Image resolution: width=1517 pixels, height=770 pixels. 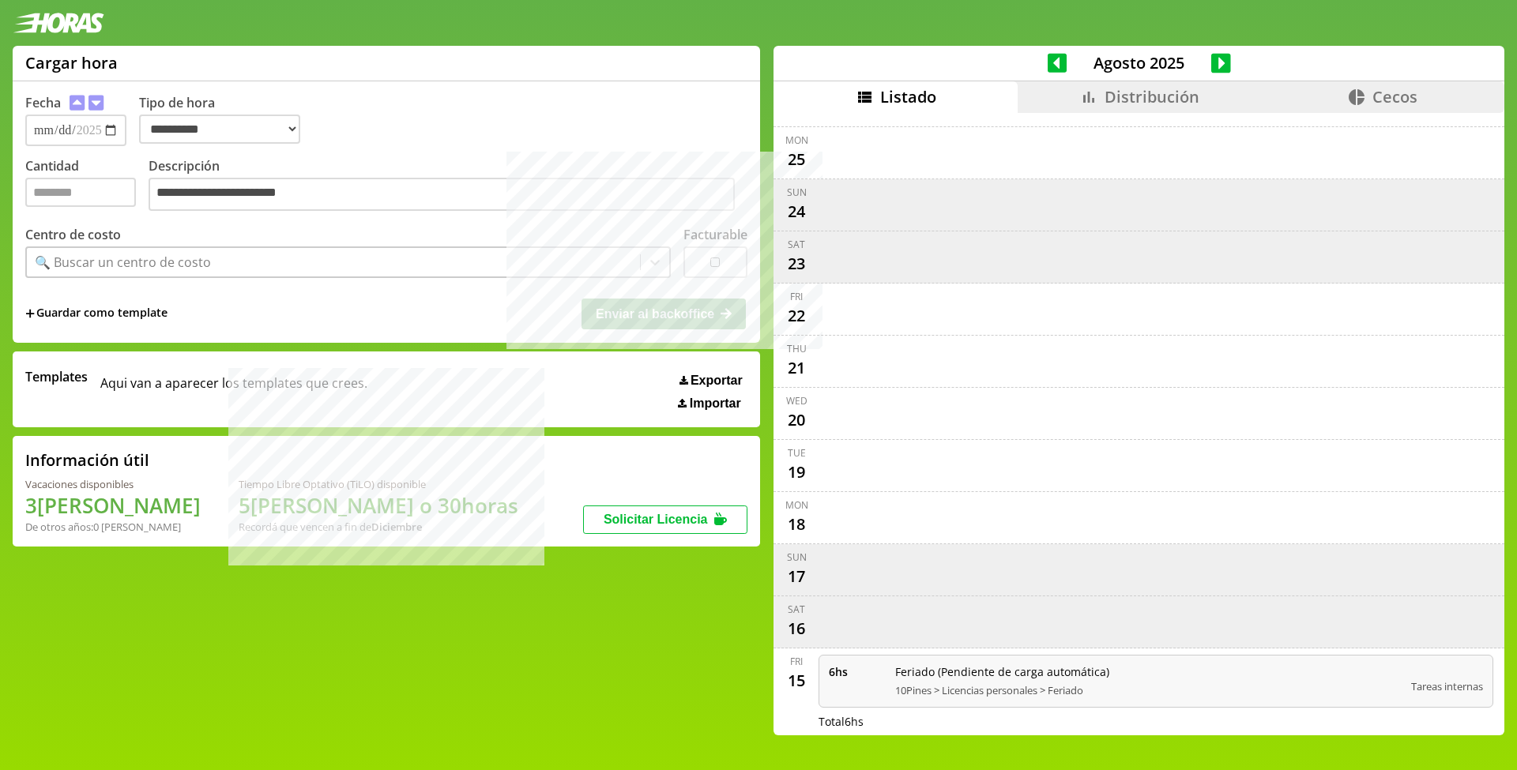 What do you see at coordinates (796, 453) in the screenshot?
I see `div: Tue` at bounding box center [796, 453].